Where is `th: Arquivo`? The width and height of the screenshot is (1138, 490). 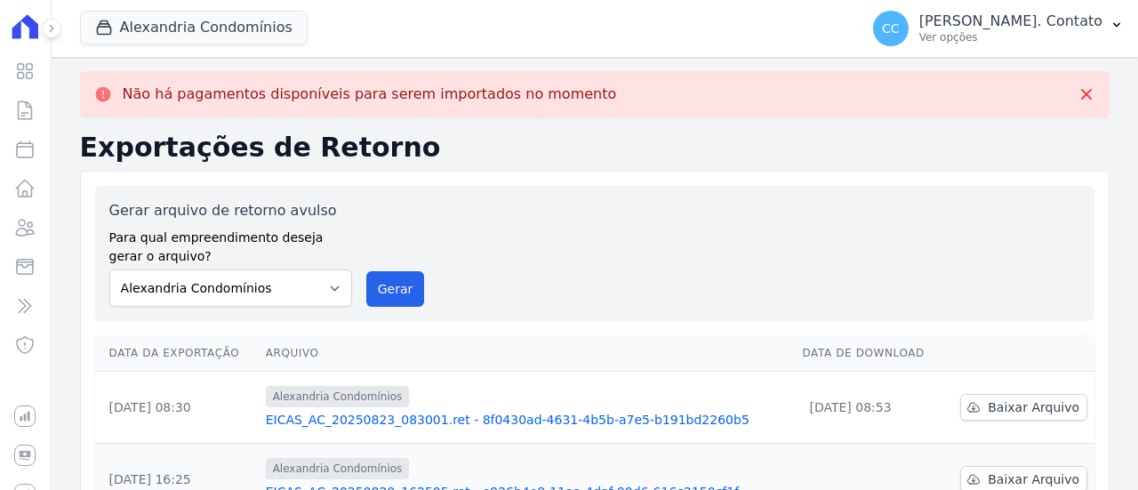 th: Arquivo is located at coordinates (527, 353).